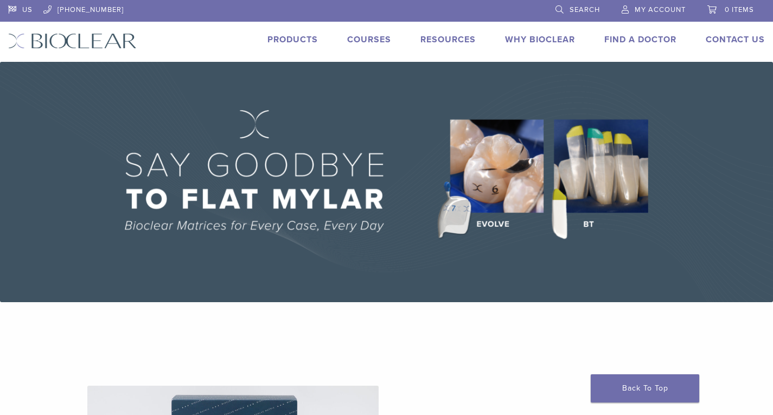 Image resolution: width=773 pixels, height=415 pixels. Describe the element at coordinates (585, 10) in the screenshot. I see `span: Search` at that location.